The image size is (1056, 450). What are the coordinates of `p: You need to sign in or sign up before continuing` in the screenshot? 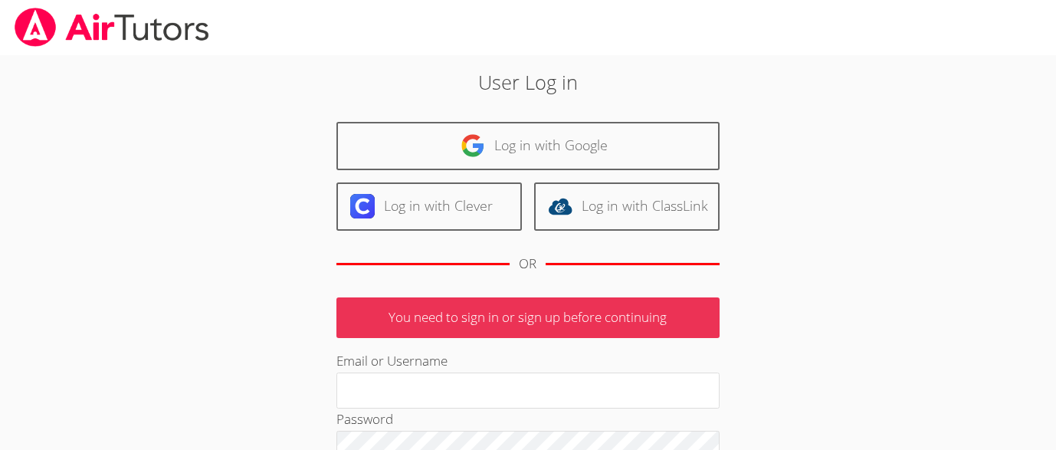 It's located at (528, 317).